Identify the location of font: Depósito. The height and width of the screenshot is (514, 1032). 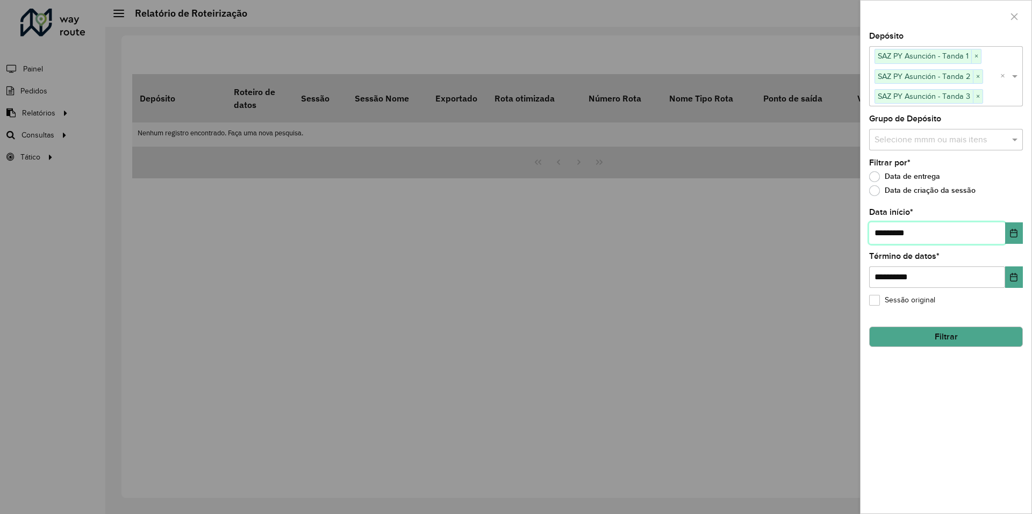
(886, 35).